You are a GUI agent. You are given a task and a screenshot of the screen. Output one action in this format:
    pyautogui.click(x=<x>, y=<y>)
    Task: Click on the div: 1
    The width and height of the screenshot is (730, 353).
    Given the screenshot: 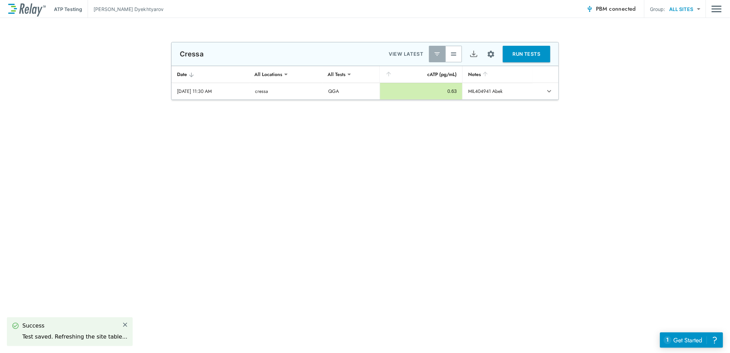 What is the action you would take?
    pyautogui.click(x=8, y=8)
    